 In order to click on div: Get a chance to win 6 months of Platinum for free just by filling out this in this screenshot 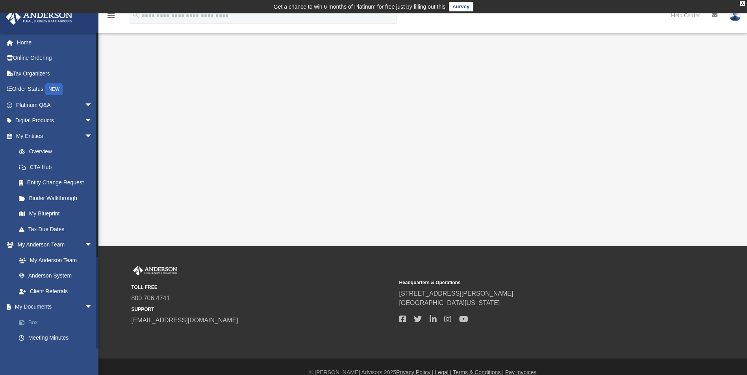, I will do `click(359, 7)`.